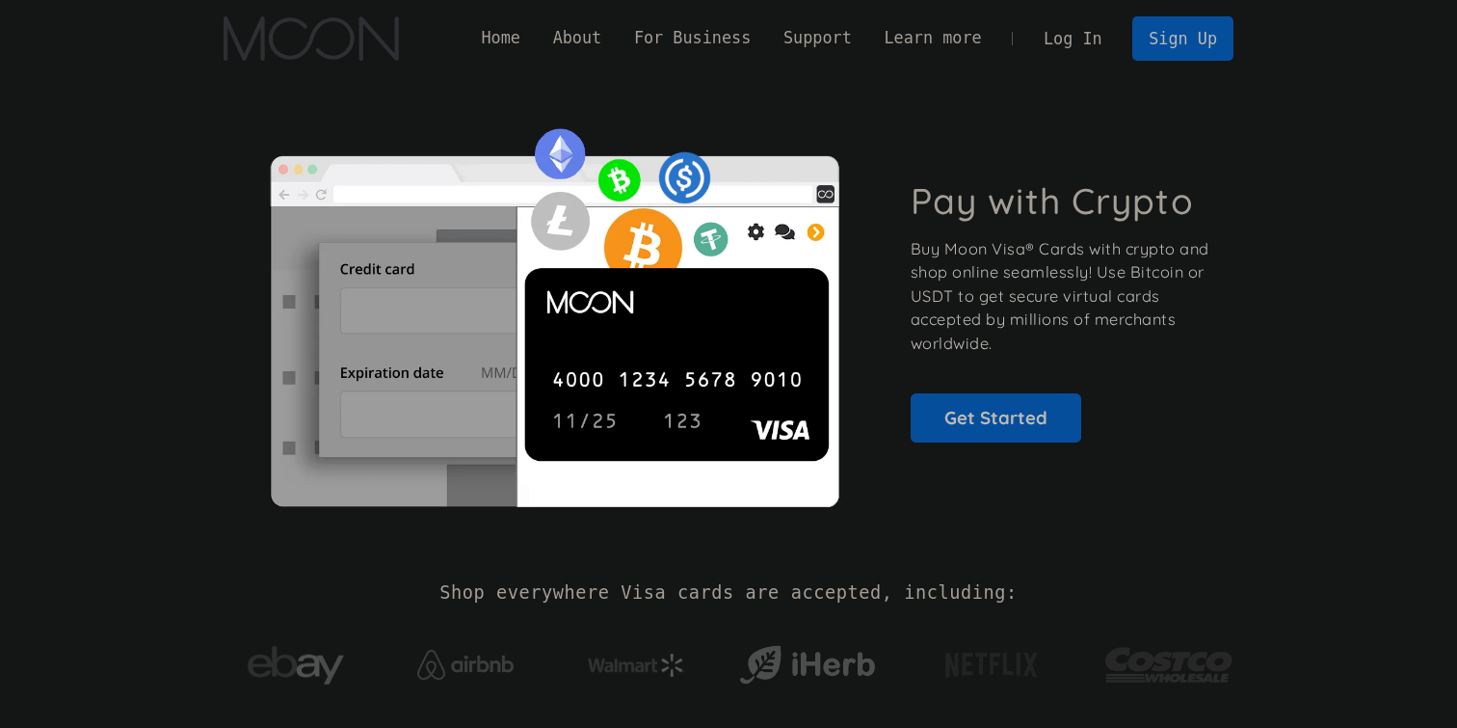  I want to click on a: home, so click(310, 39).